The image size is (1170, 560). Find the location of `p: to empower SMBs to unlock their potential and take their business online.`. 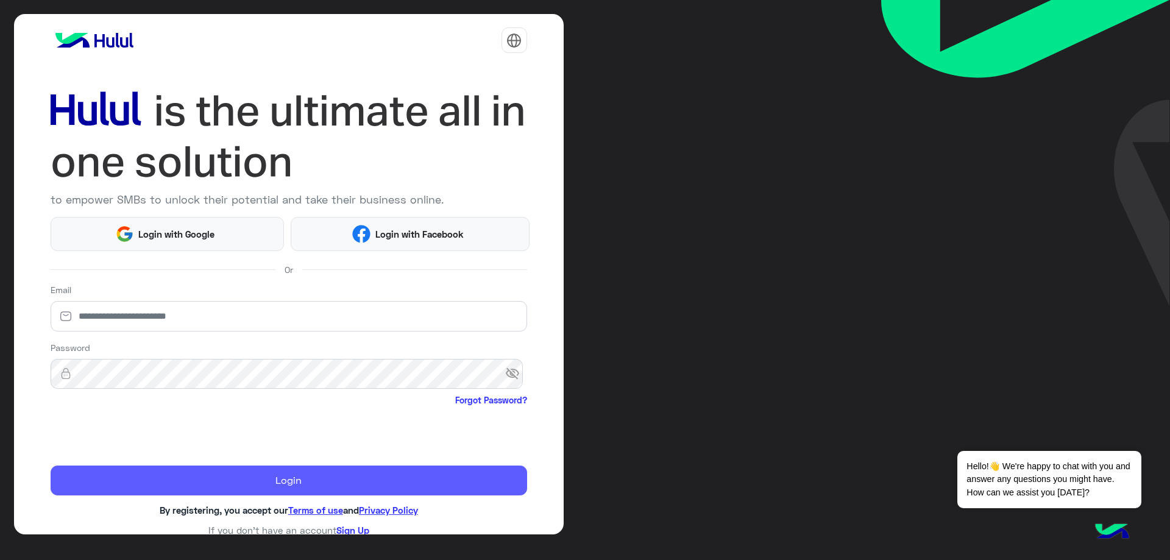

p: to empower SMBs to unlock their potential and take their business online. is located at coordinates (289, 199).